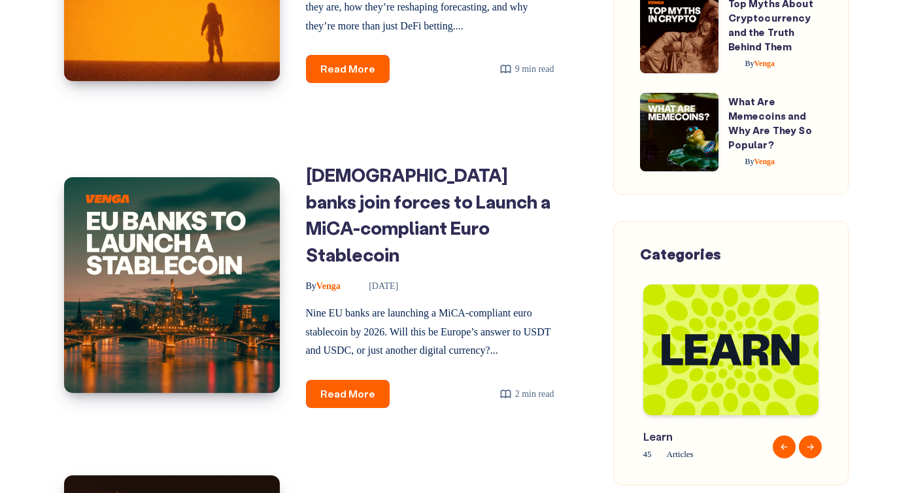  I want to click on a: What Are Memecoins and Why Are They So Popular?, so click(770, 122).